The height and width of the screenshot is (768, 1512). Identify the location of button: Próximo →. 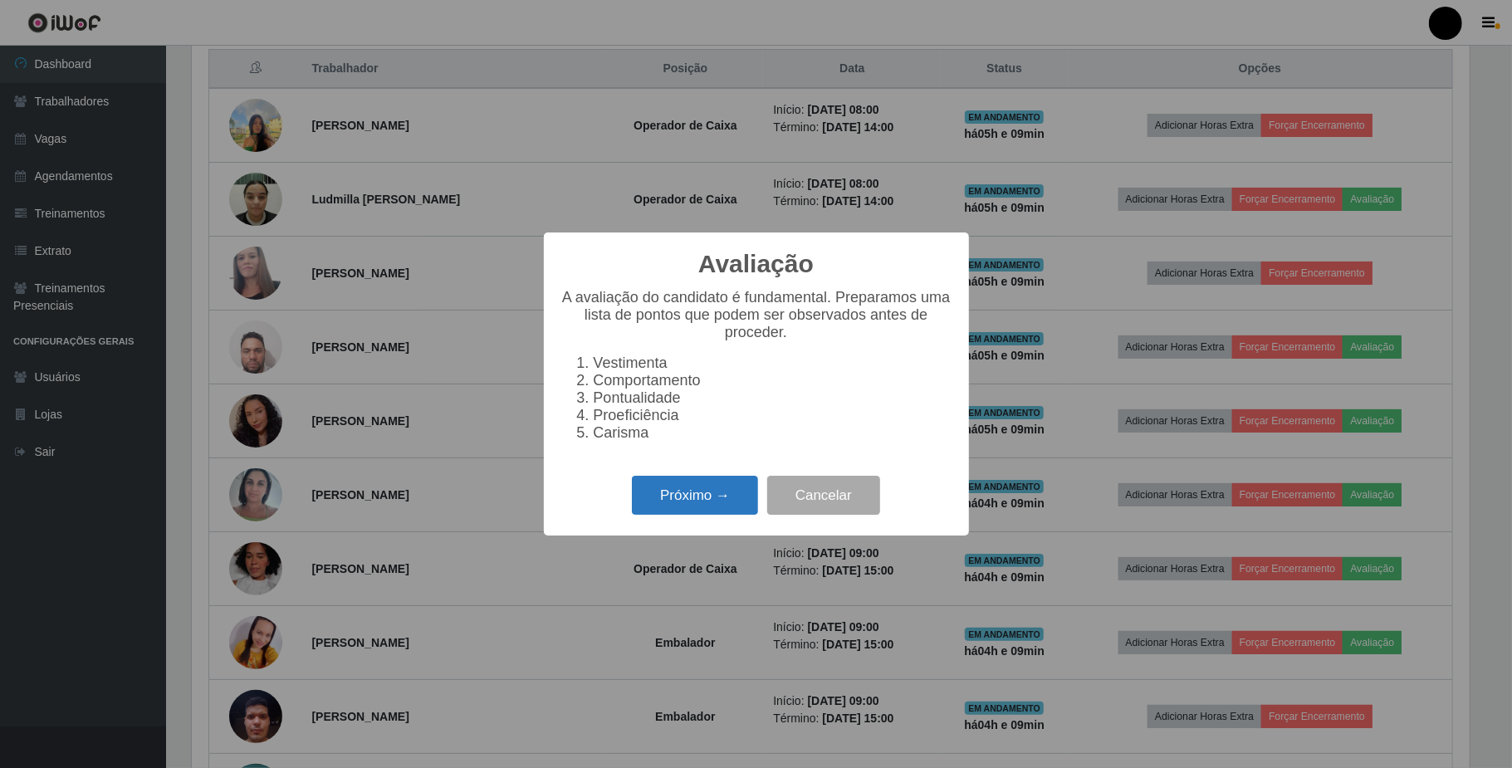
(695, 495).